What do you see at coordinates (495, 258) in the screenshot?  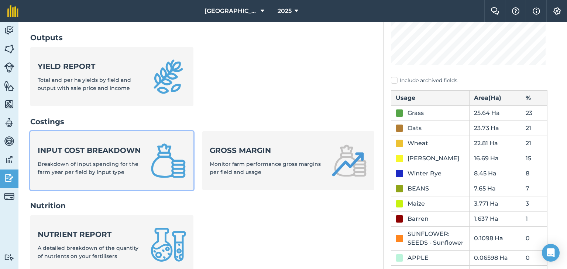 I see `td: 0.06598 Ha` at bounding box center [495, 258].